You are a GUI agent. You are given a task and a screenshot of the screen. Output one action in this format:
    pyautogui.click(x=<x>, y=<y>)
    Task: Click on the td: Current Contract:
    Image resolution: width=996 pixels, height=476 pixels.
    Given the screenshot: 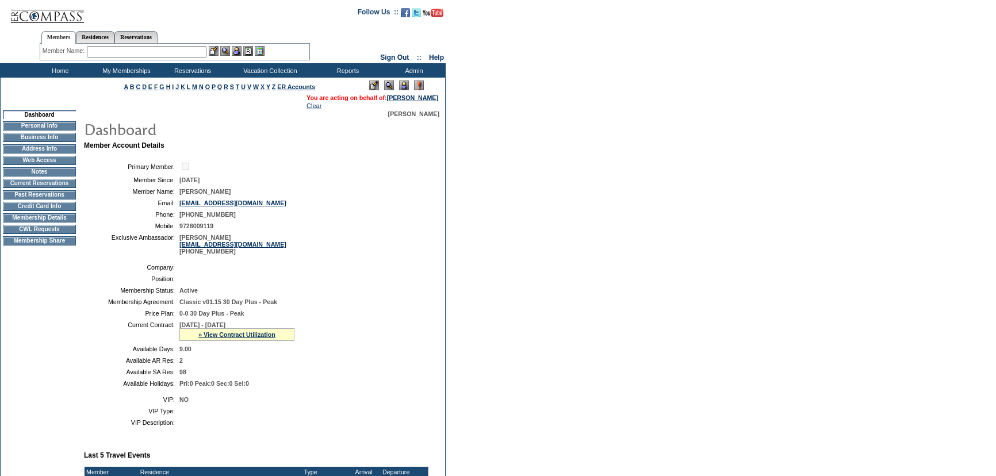 What is the action you would take?
    pyautogui.click(x=132, y=331)
    